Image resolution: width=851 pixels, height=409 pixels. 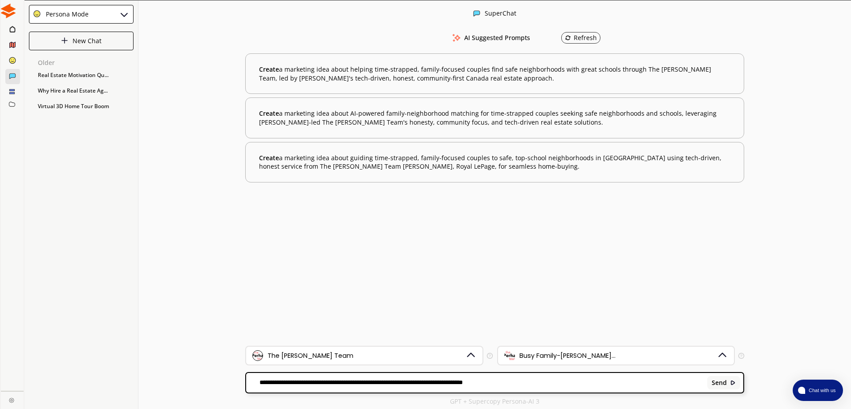 I want to click on p: Older, so click(x=88, y=63).